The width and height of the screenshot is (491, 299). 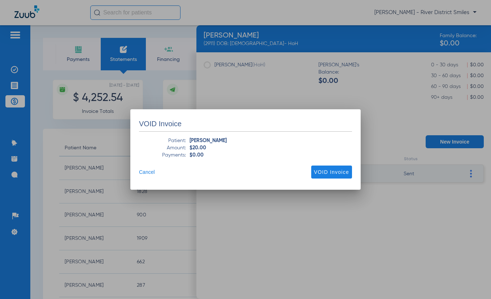 What do you see at coordinates (271, 148) in the screenshot?
I see `div: $20.00` at bounding box center [271, 148].